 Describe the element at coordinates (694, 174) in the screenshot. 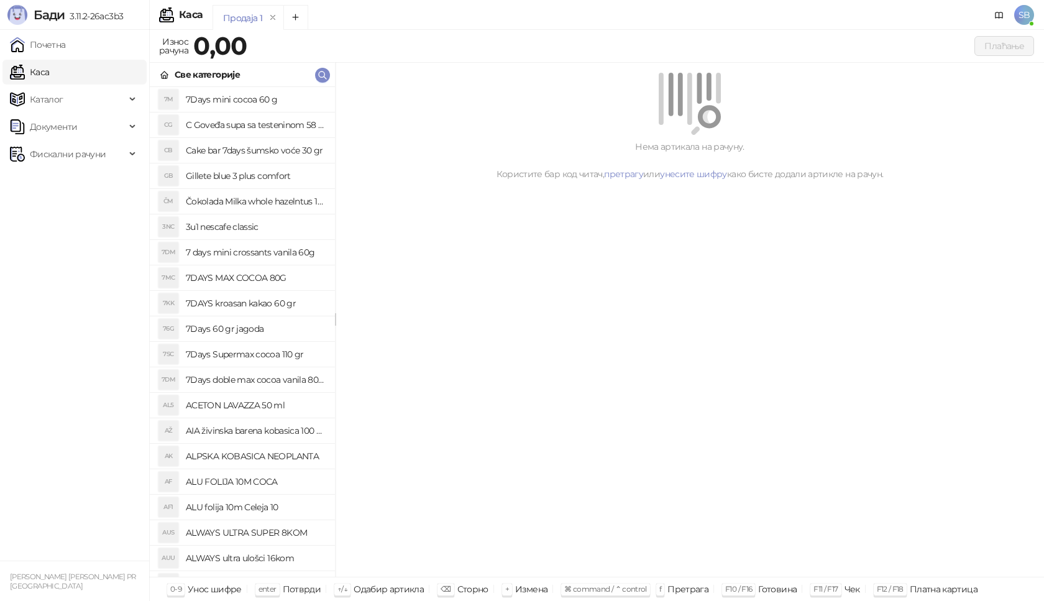

I see `a: унесите шифру` at that location.